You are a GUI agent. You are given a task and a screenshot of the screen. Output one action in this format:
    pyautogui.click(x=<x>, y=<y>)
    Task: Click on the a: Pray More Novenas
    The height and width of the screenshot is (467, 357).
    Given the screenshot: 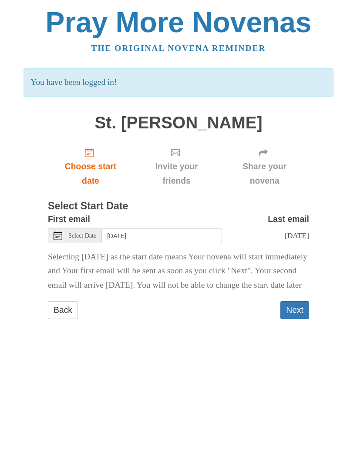 What is the action you would take?
    pyautogui.click(x=178, y=22)
    